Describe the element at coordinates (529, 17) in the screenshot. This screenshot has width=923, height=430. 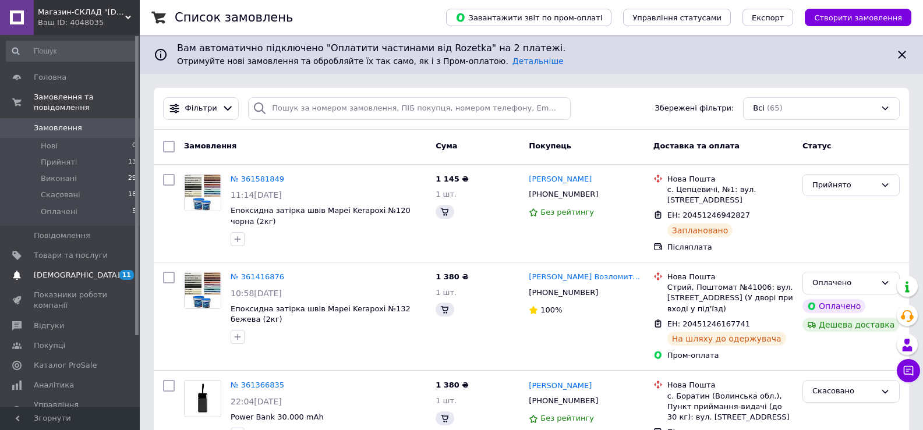
I see `span: Завантажити звіт по пром-оплаті` at that location.